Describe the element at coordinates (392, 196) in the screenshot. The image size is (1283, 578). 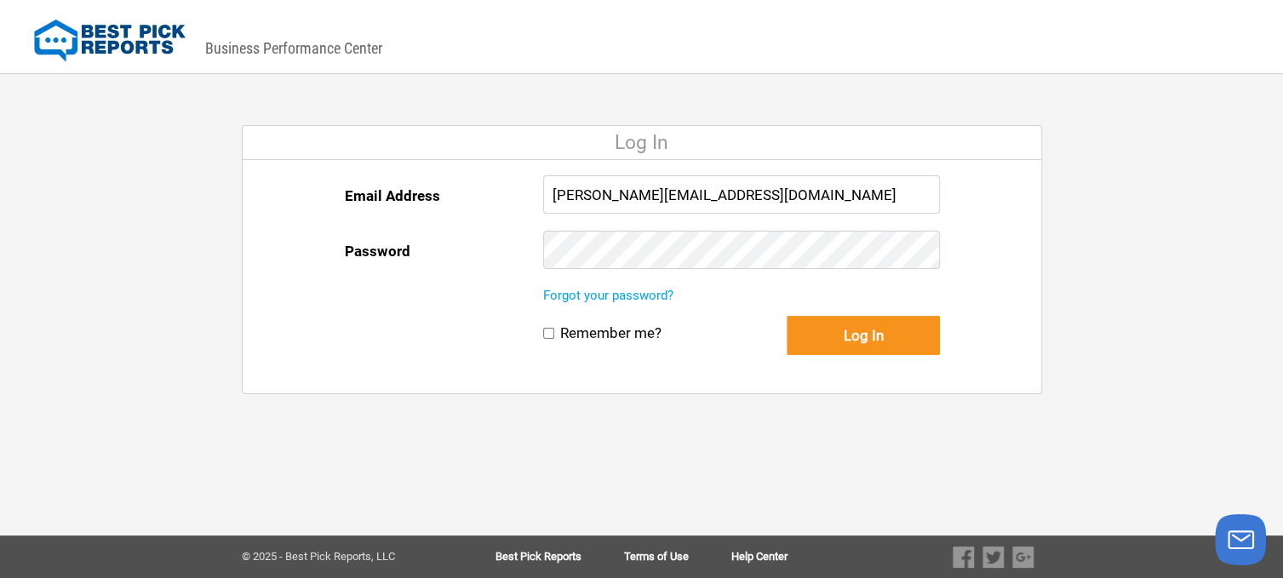
I see `label: Email Address` at that location.